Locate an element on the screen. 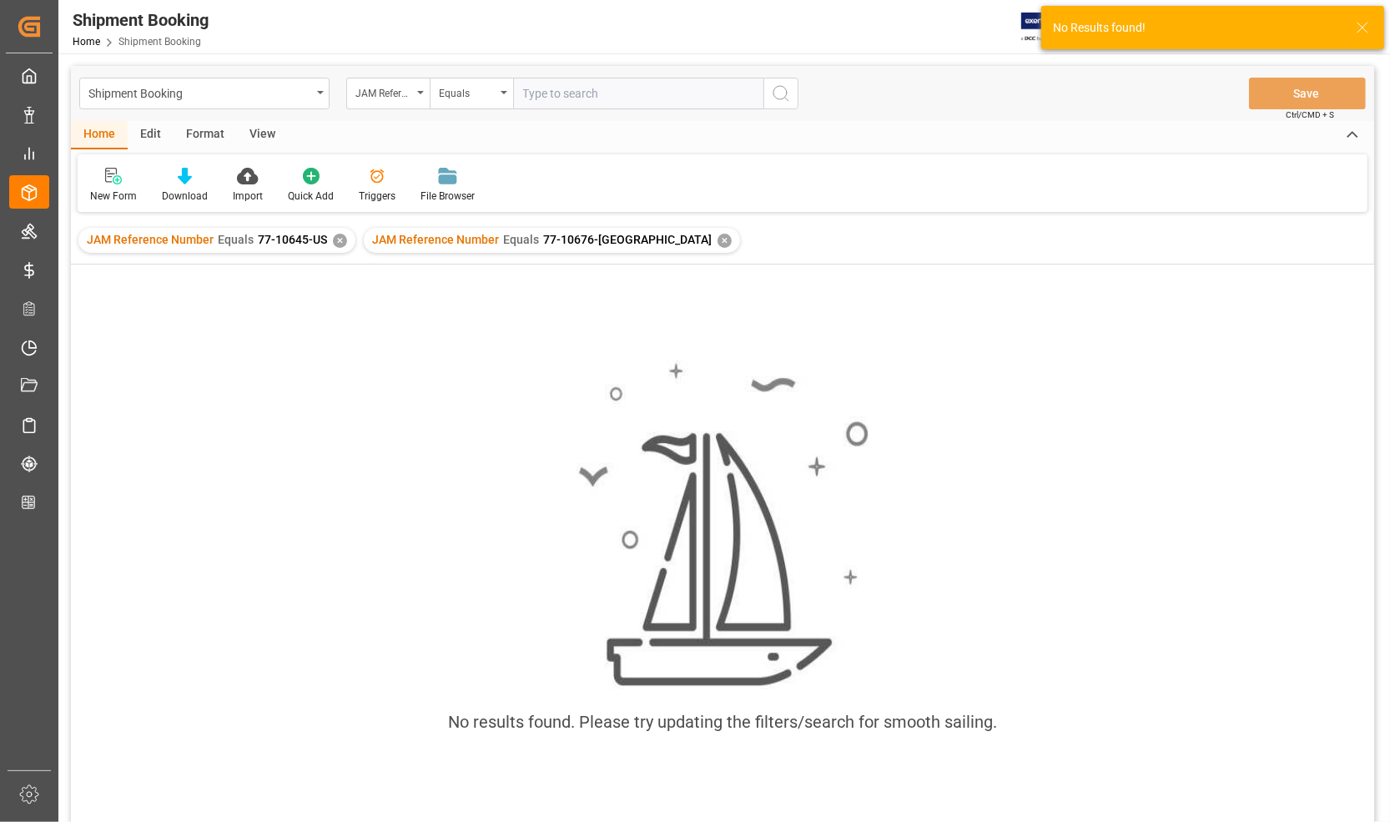 The height and width of the screenshot is (822, 1390). div: Format is located at coordinates (205, 135).